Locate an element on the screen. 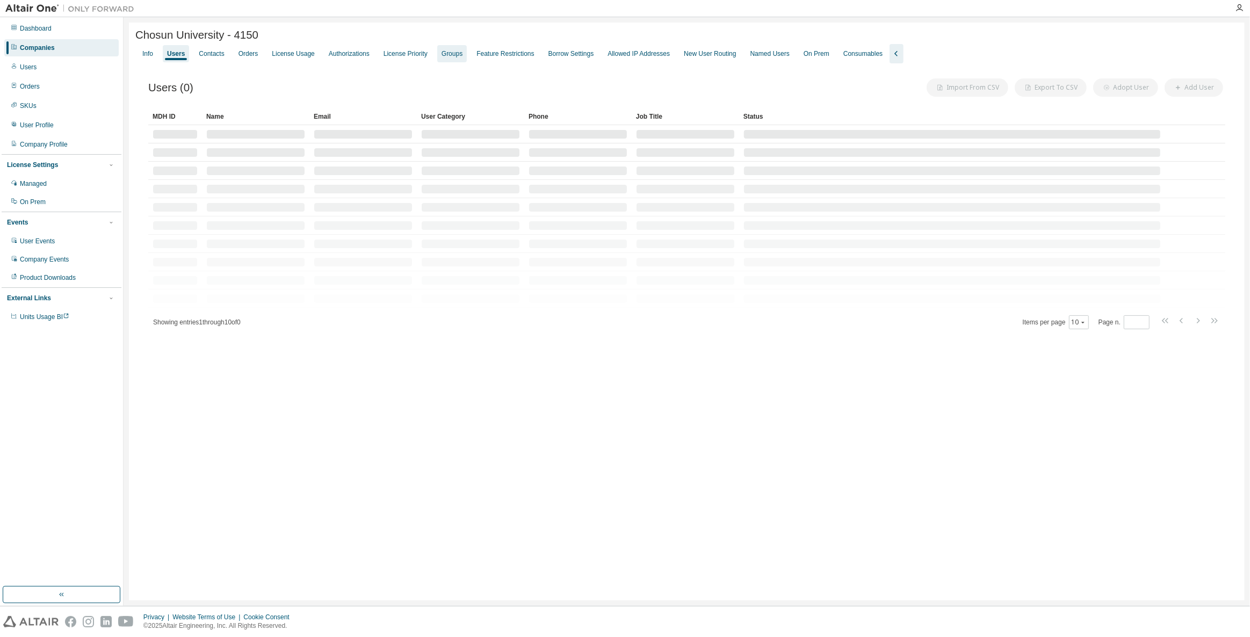  div: User Events is located at coordinates (37, 241).